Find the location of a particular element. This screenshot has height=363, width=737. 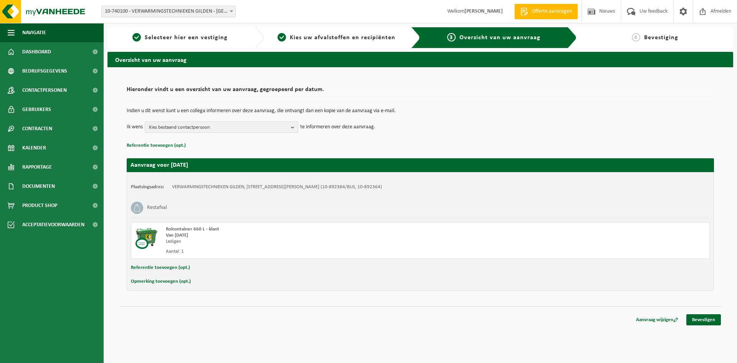

p: Indien u dit wenst kunt u een collega informeren over deze aanvraag, die ontvangt dan een kopie v... is located at coordinates (421, 111).